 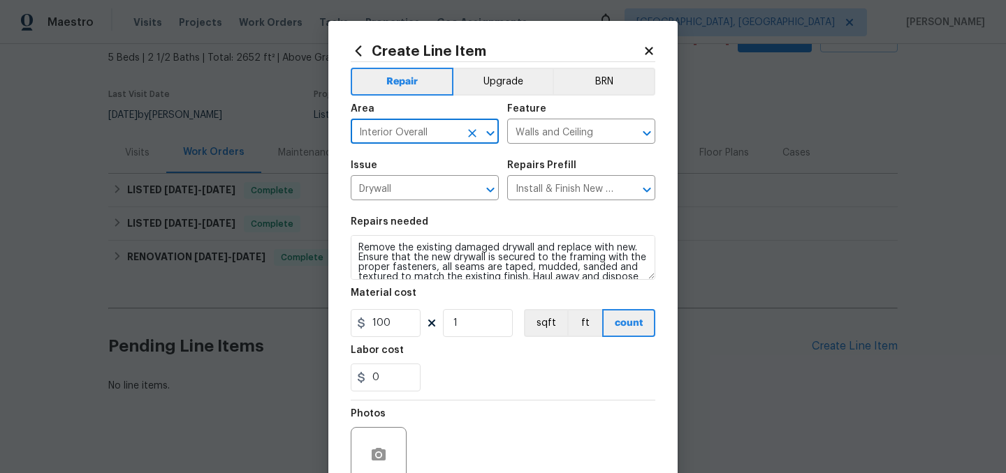 I want to click on h5: Issue, so click(x=364, y=165).